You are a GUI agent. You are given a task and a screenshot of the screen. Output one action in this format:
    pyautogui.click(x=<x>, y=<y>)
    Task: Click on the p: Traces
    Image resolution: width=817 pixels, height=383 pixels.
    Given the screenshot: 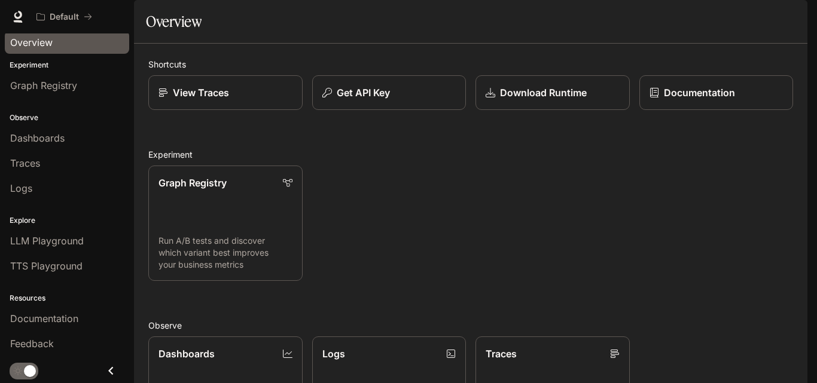 What is the action you would take?
    pyautogui.click(x=501, y=354)
    